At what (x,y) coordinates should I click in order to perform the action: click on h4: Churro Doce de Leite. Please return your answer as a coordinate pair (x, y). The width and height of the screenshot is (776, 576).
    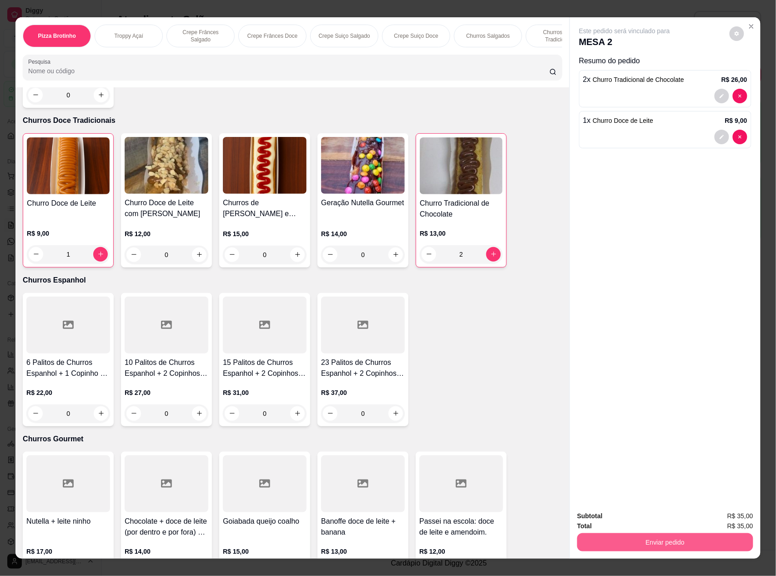
    Looking at the image, I should click on (68, 203).